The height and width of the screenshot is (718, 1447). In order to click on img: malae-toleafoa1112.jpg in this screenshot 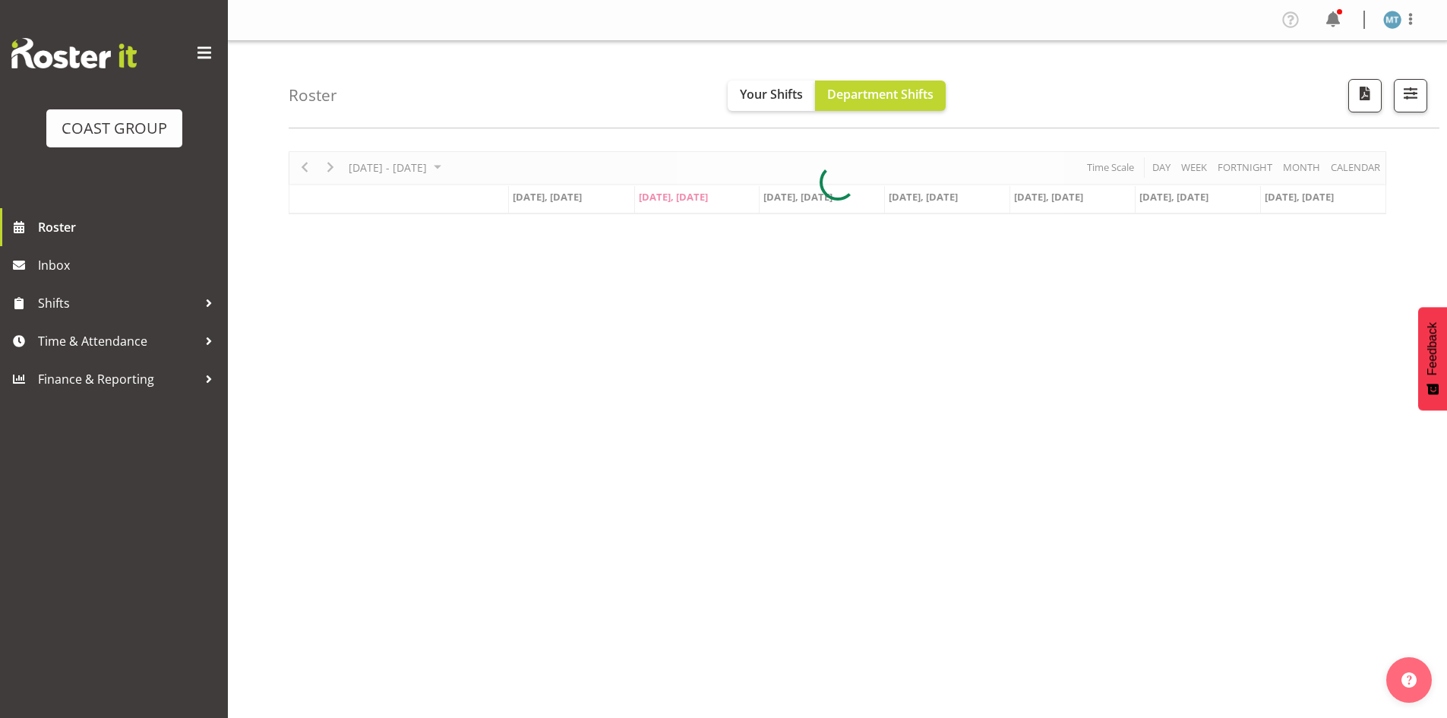, I will do `click(1393, 20)`.